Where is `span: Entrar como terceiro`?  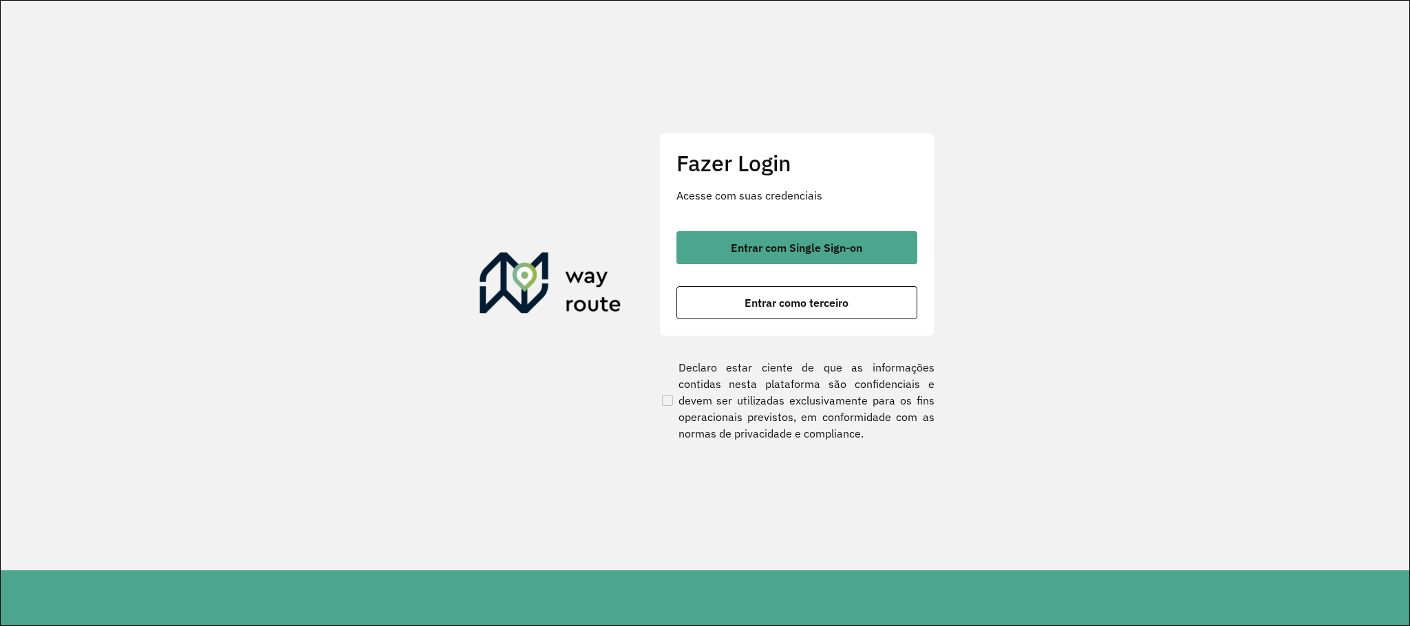
span: Entrar como terceiro is located at coordinates (796, 303).